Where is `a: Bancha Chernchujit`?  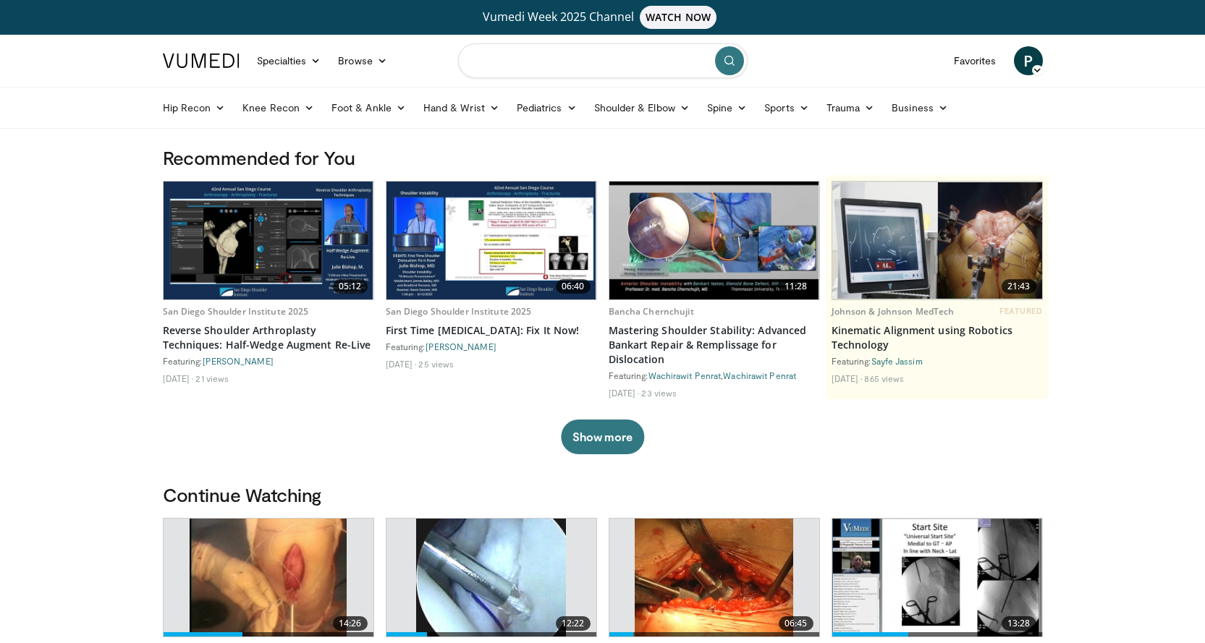
a: Bancha Chernchujit is located at coordinates (651, 311).